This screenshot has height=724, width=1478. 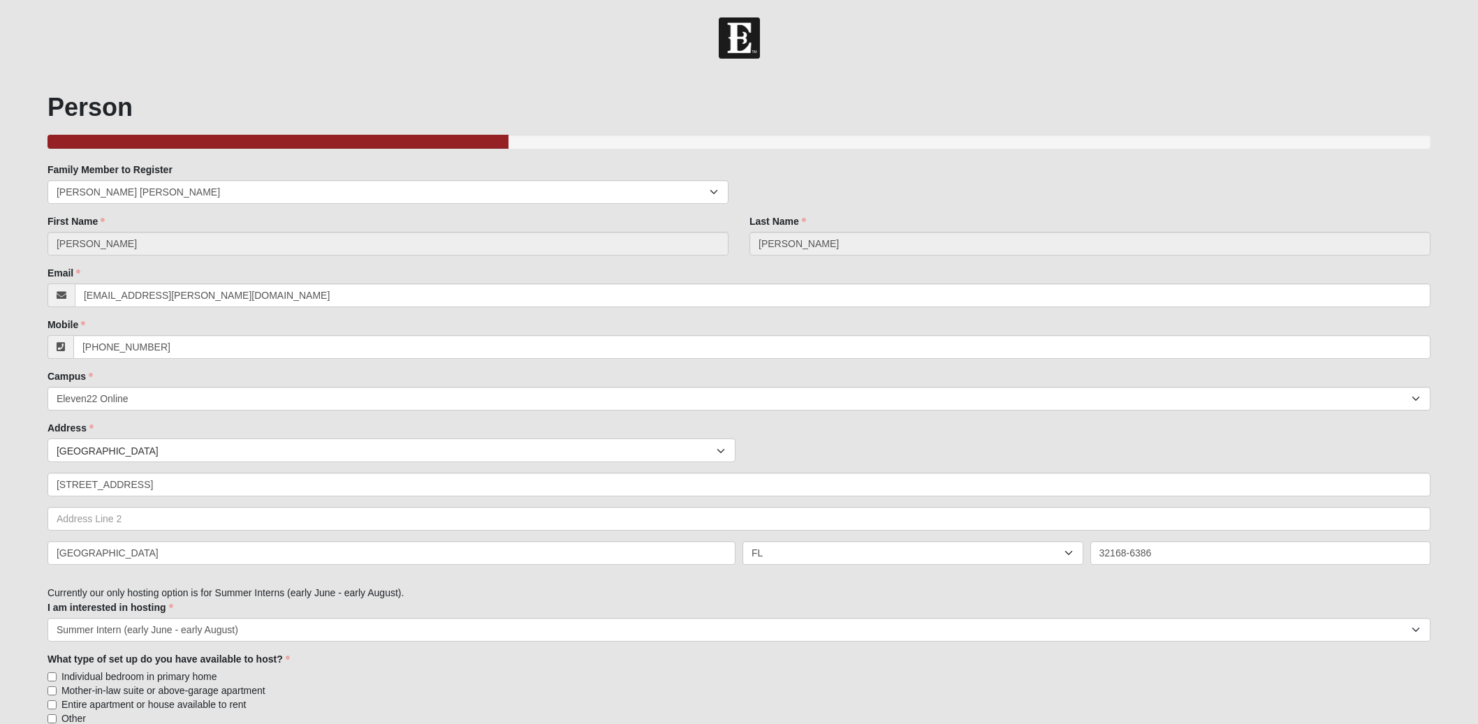 What do you see at coordinates (168, 659) in the screenshot?
I see `label: What type of set up do you have available to host?` at bounding box center [168, 659].